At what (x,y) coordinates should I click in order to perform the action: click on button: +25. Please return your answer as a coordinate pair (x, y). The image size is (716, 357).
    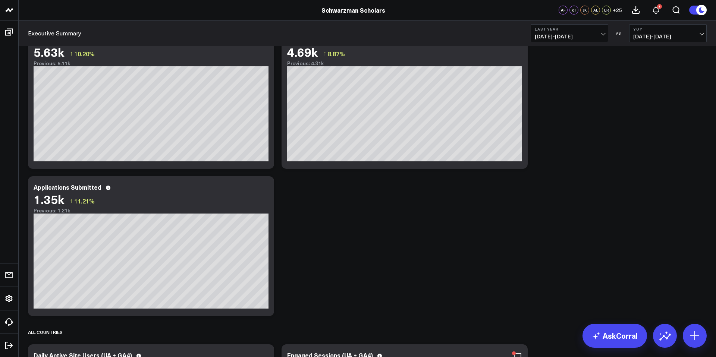
    Looking at the image, I should click on (617, 10).